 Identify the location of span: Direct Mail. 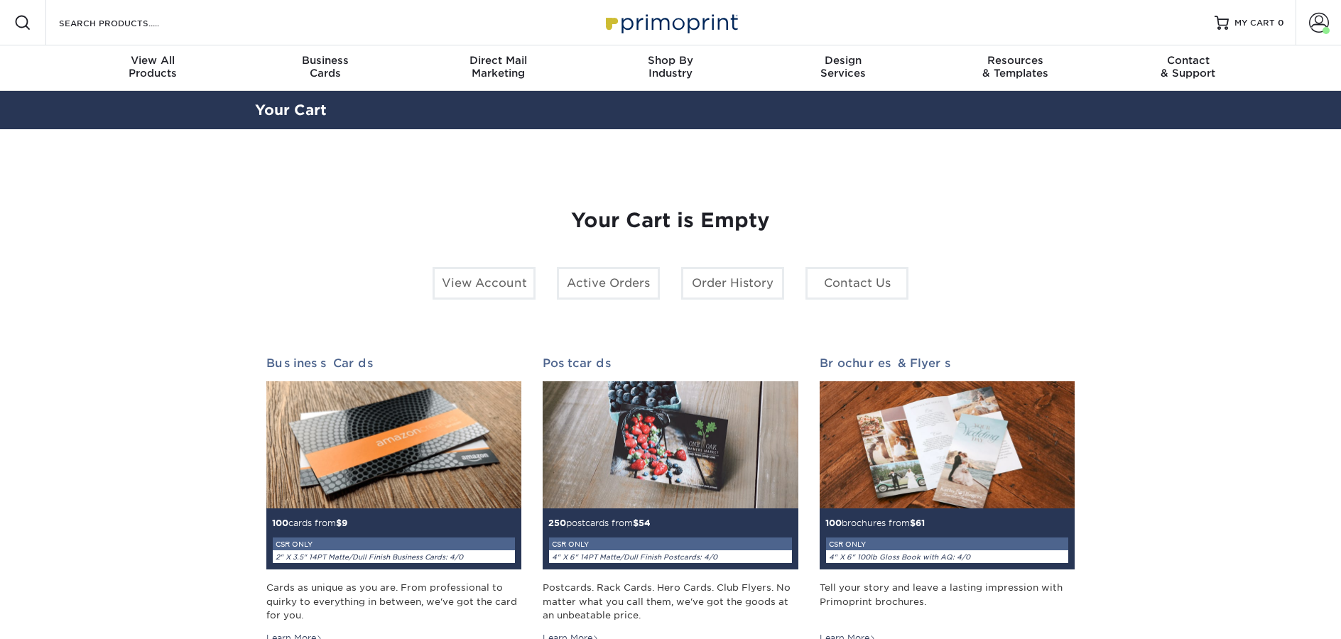
(498, 60).